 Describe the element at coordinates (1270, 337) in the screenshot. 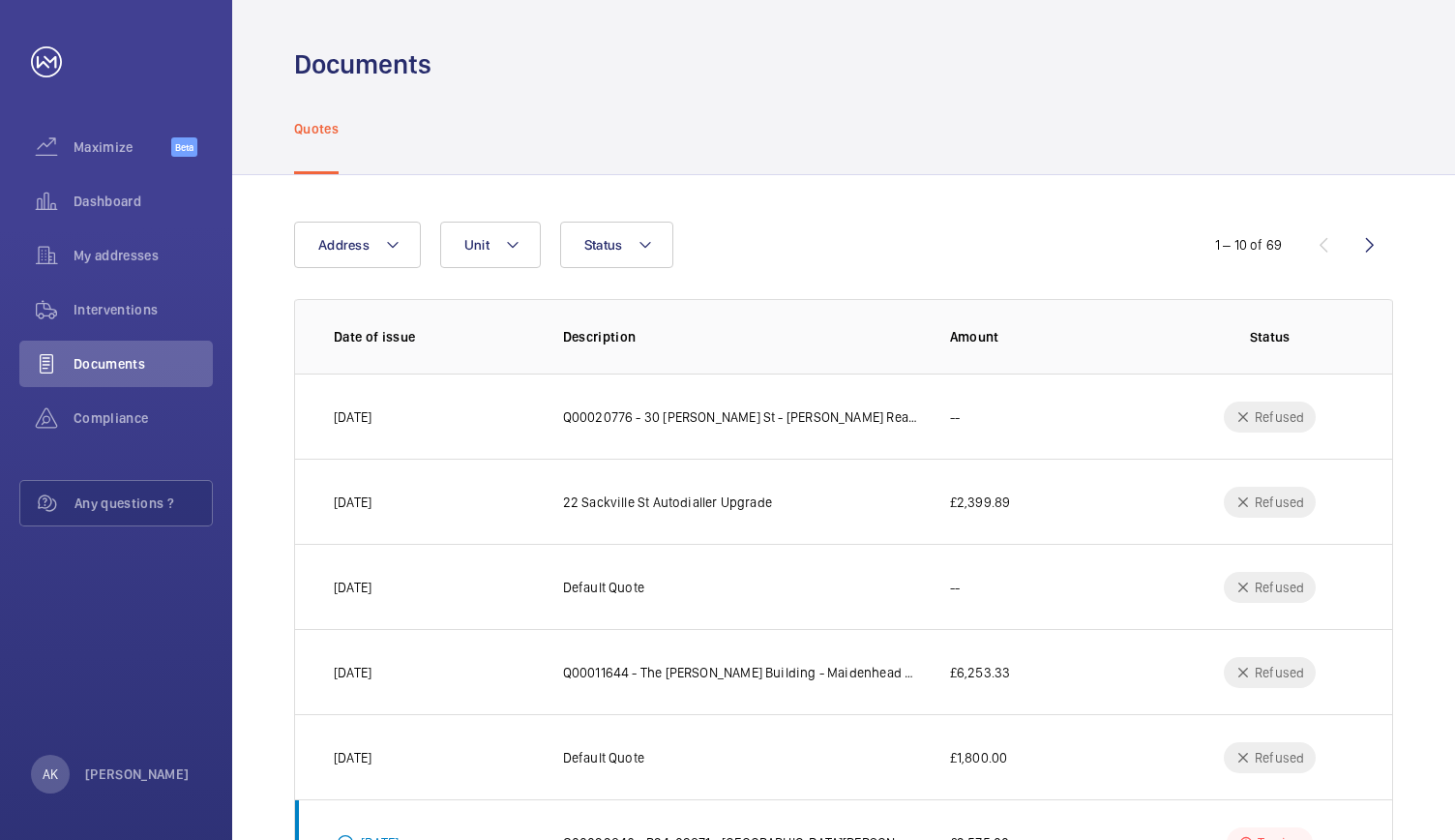

I see `p: Status` at that location.